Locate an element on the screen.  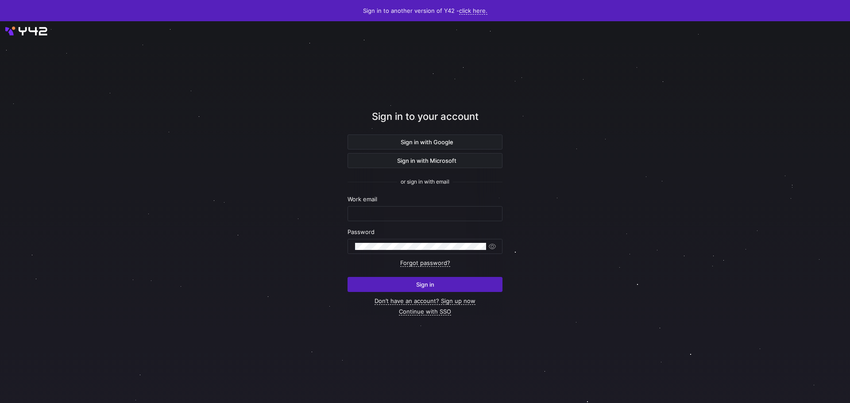
span: Sign in is located at coordinates (425, 285).